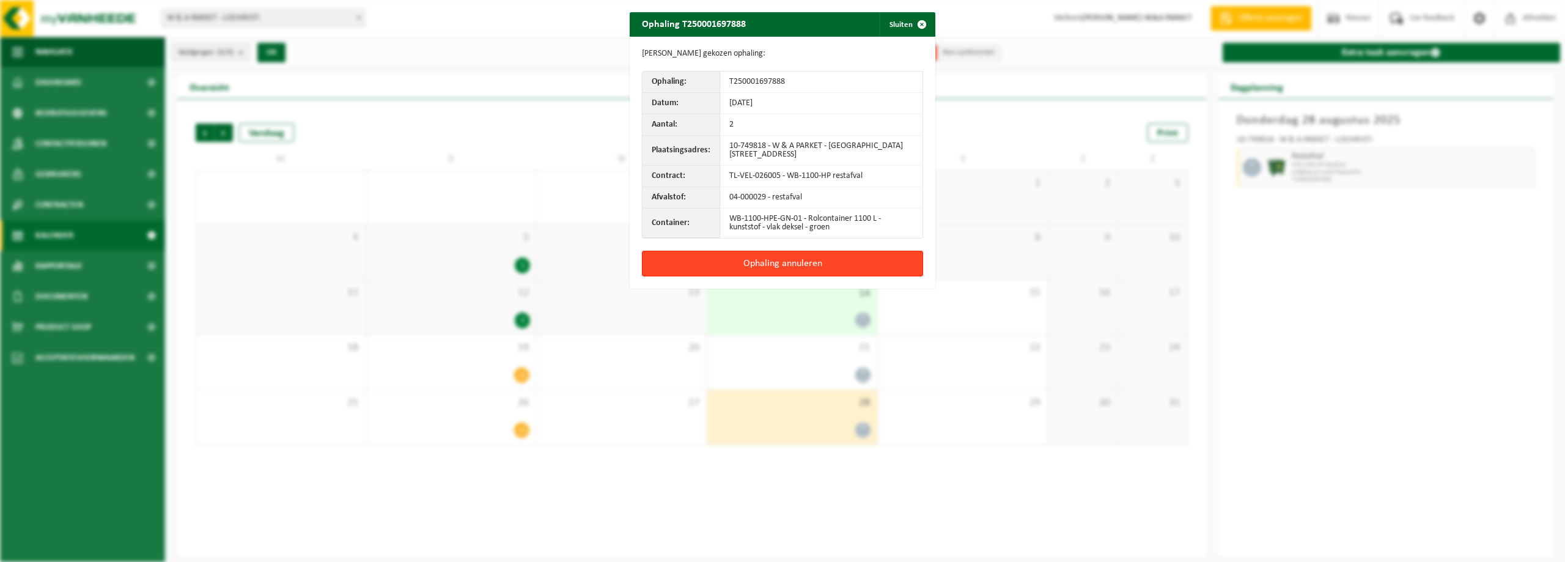 This screenshot has width=1565, height=562. Describe the element at coordinates (681, 197) in the screenshot. I see `th: Afvalstof:` at that location.